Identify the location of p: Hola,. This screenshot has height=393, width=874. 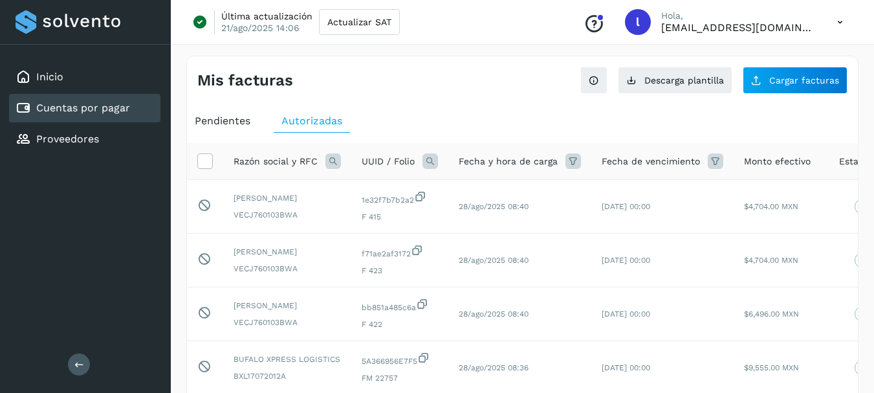
(739, 16).